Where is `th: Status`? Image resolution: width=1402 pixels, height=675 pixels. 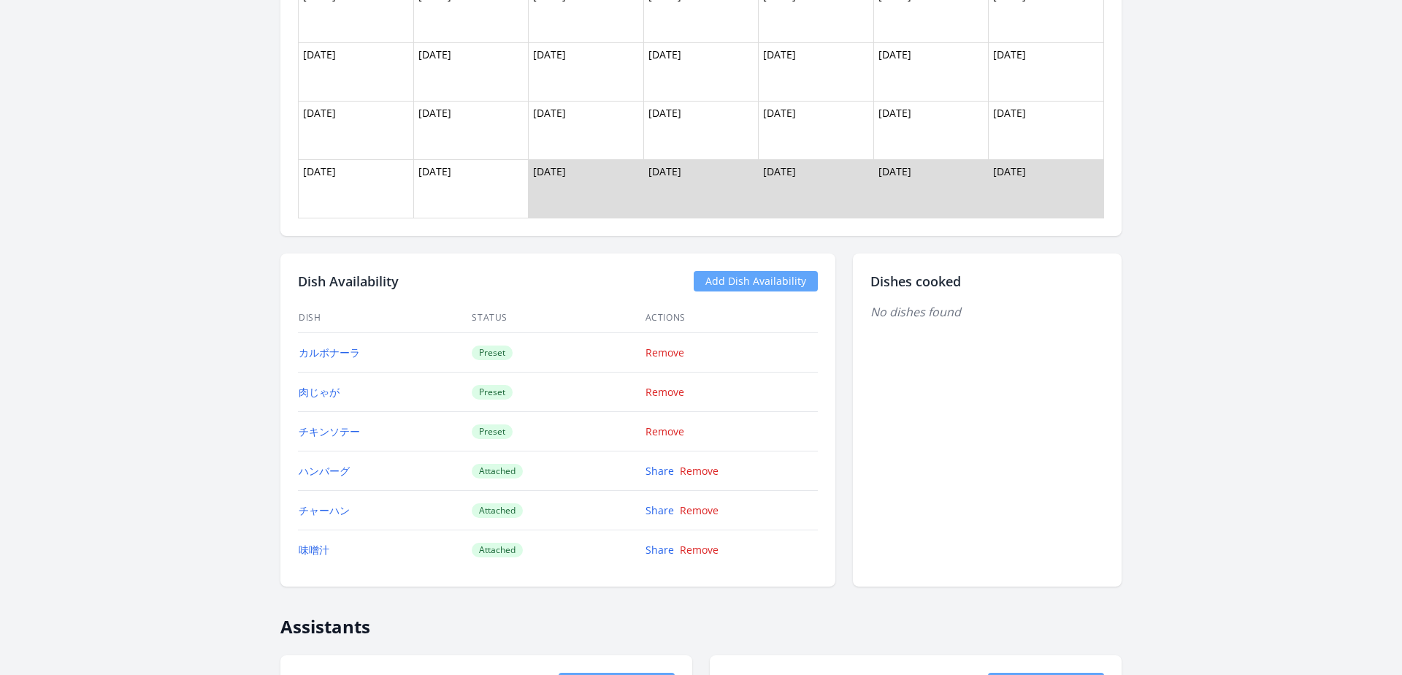 th: Status is located at coordinates (557, 318).